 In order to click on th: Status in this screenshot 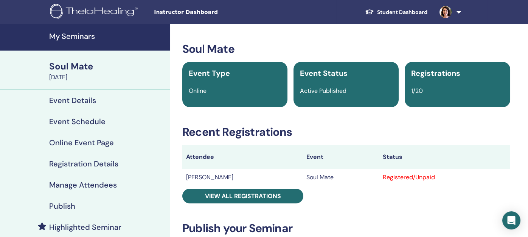, I will do `click(444, 157)`.